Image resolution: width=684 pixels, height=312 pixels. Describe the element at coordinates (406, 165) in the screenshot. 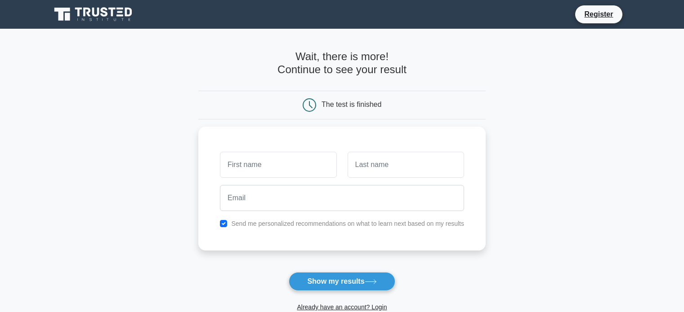

I see `input: Last name` at that location.